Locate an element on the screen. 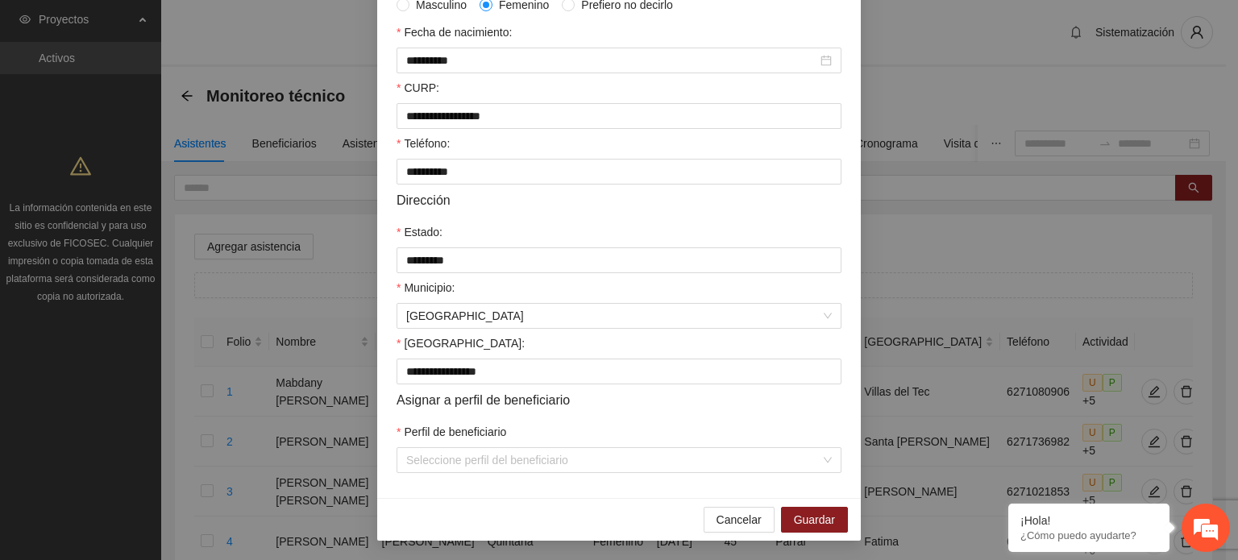 This screenshot has width=1238, height=560. div: Chatee con nosotros ahora is located at coordinates (177, 93).